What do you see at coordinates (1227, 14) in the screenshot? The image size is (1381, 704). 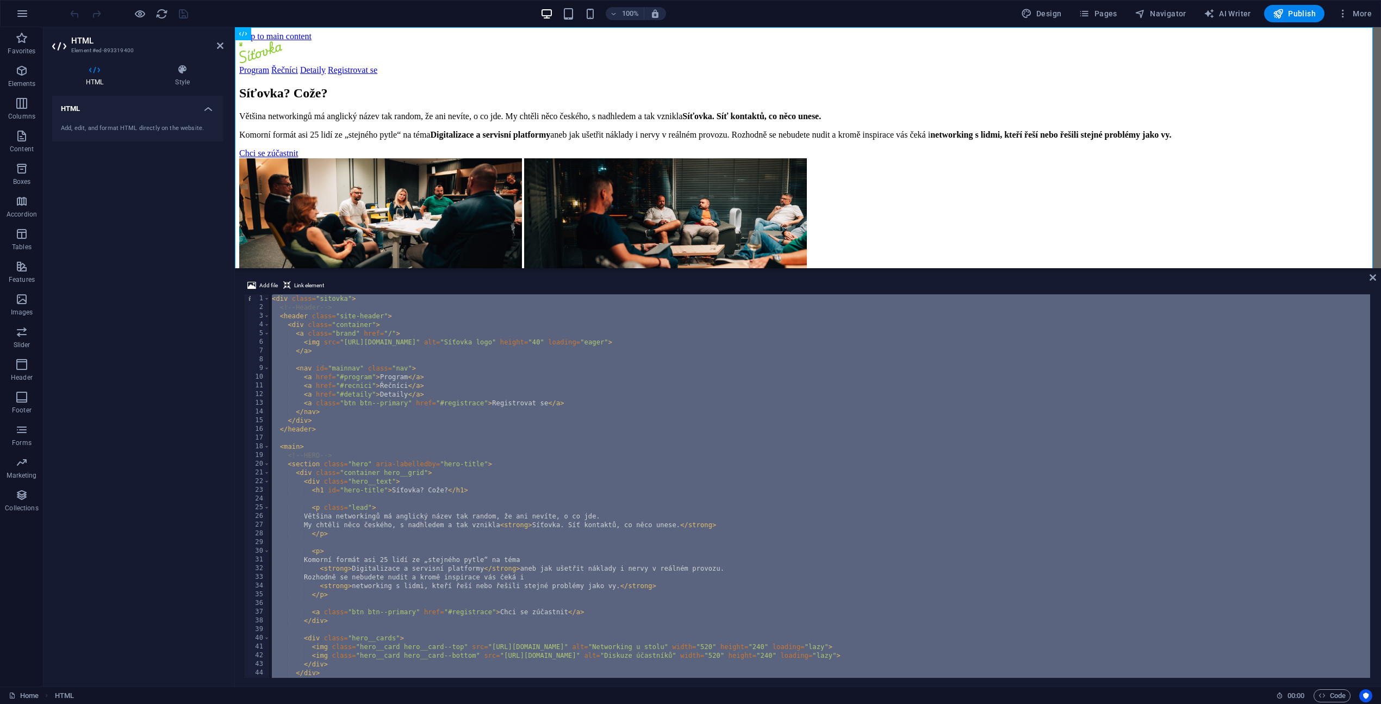 I see `button: AI Writer` at bounding box center [1227, 14].